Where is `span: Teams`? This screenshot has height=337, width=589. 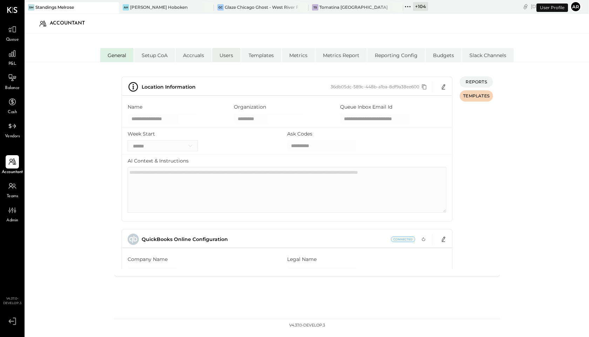 span: Teams is located at coordinates (12, 197).